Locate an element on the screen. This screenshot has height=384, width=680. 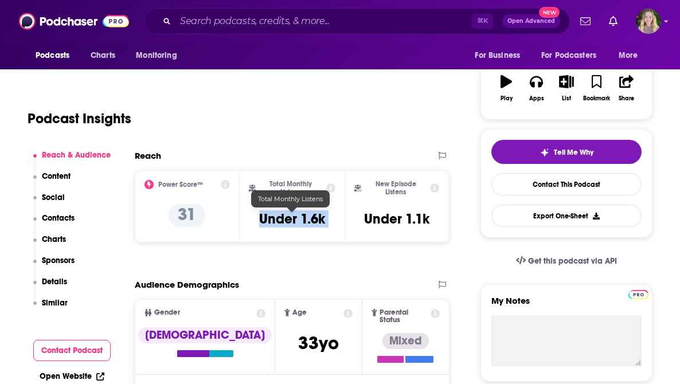
button: tell me why sparkleTell Me Why is located at coordinates (566, 152).